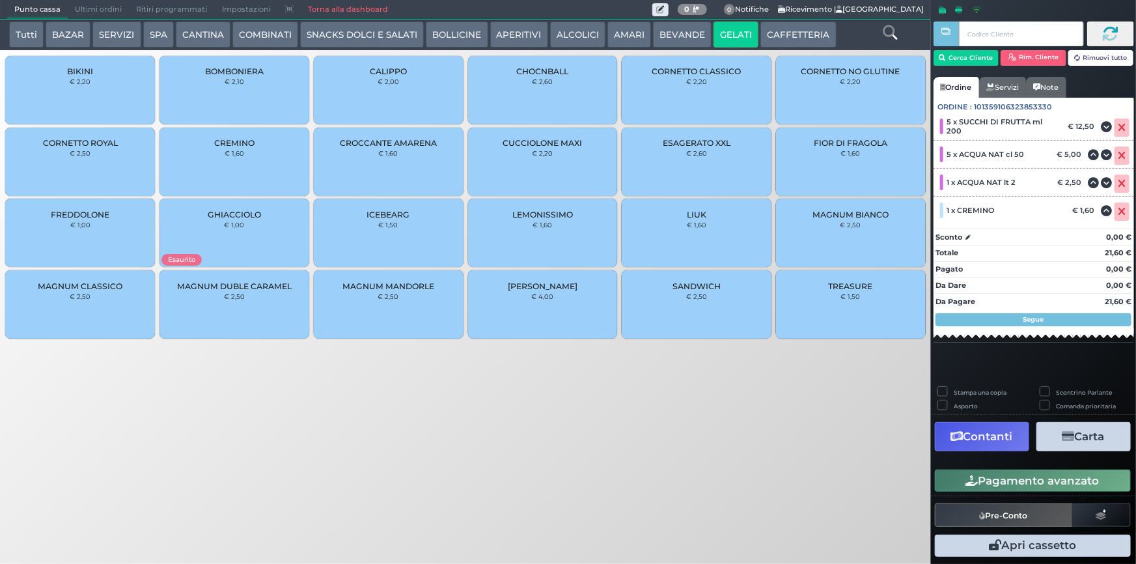  I want to click on span: CORNETTO CLASSICO, so click(696, 71).